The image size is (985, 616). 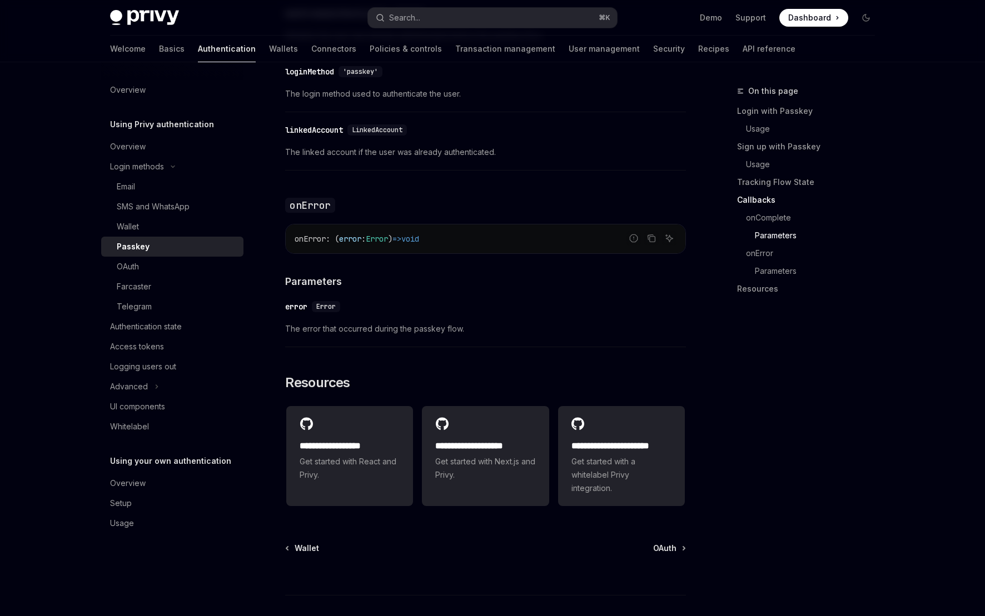 I want to click on span: ⌘ K, so click(x=604, y=18).